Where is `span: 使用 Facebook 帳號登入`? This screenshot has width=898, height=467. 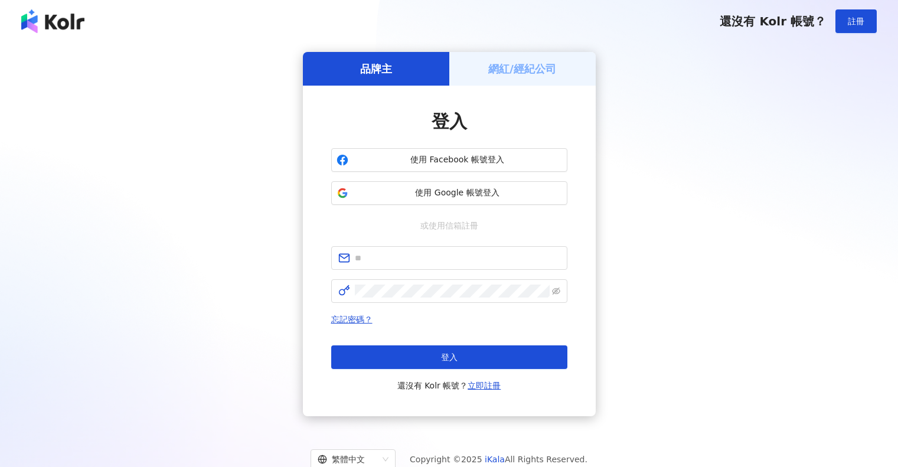
span: 使用 Facebook 帳號登入 is located at coordinates (458, 160).